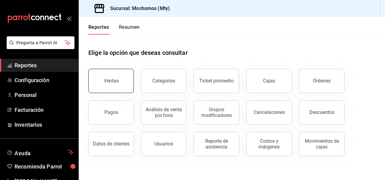 The image size is (385, 180). I want to click on div: navigation tabs, so click(114, 29).